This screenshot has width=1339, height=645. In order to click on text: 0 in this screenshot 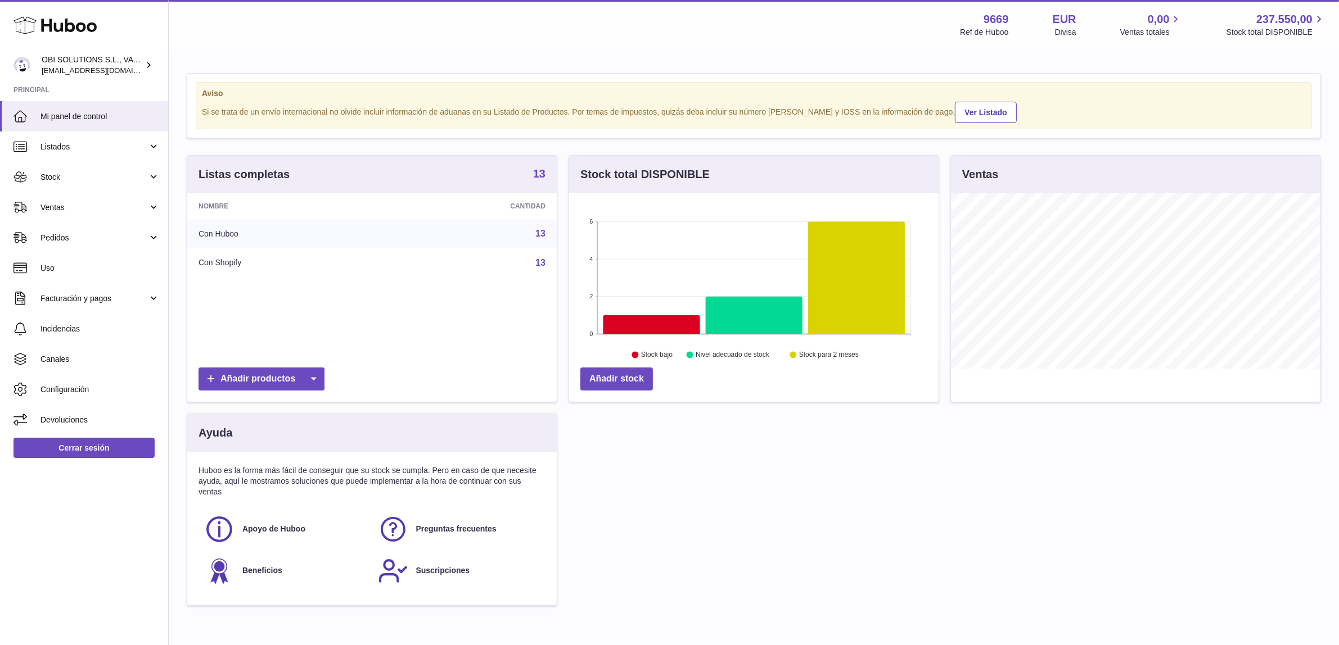, I will do `click(591, 334)`.